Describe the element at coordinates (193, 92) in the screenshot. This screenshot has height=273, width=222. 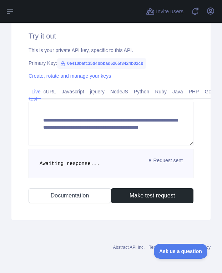
I see `a: PHP` at that location.